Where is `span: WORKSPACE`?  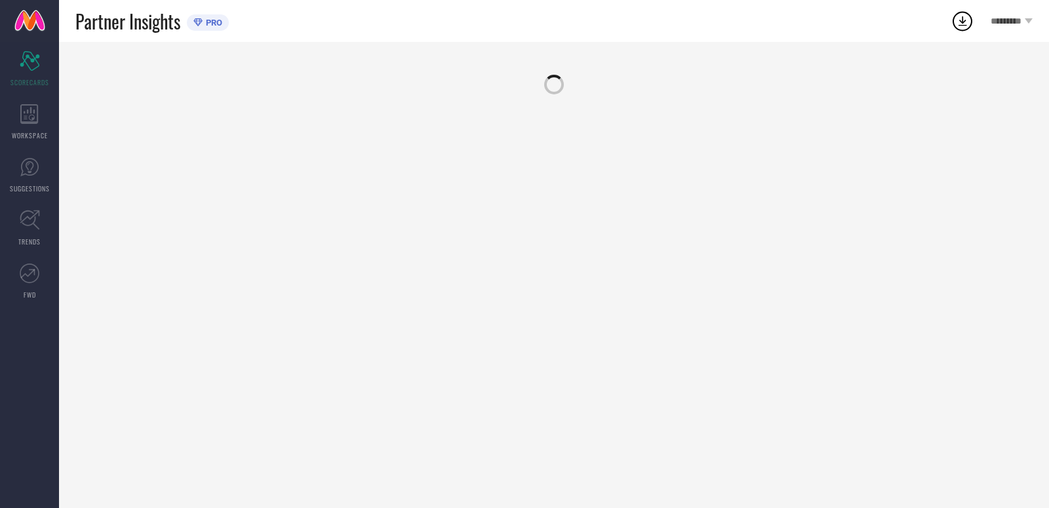 span: WORKSPACE is located at coordinates (29, 135).